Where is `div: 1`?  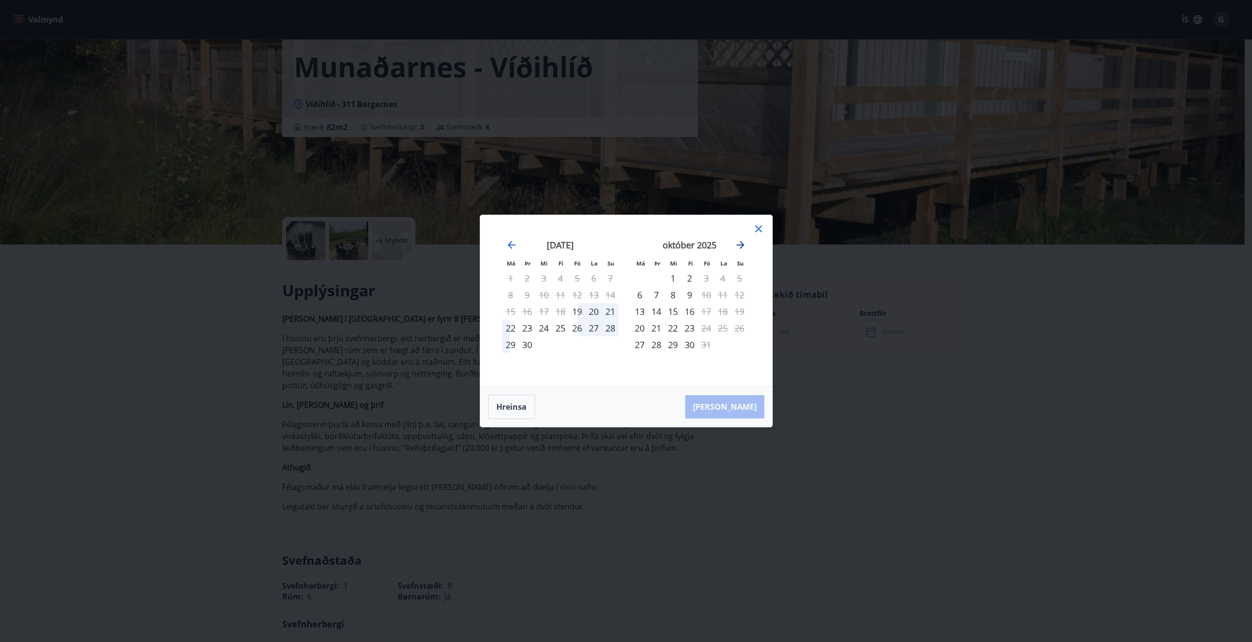
div: 1 is located at coordinates (673, 278).